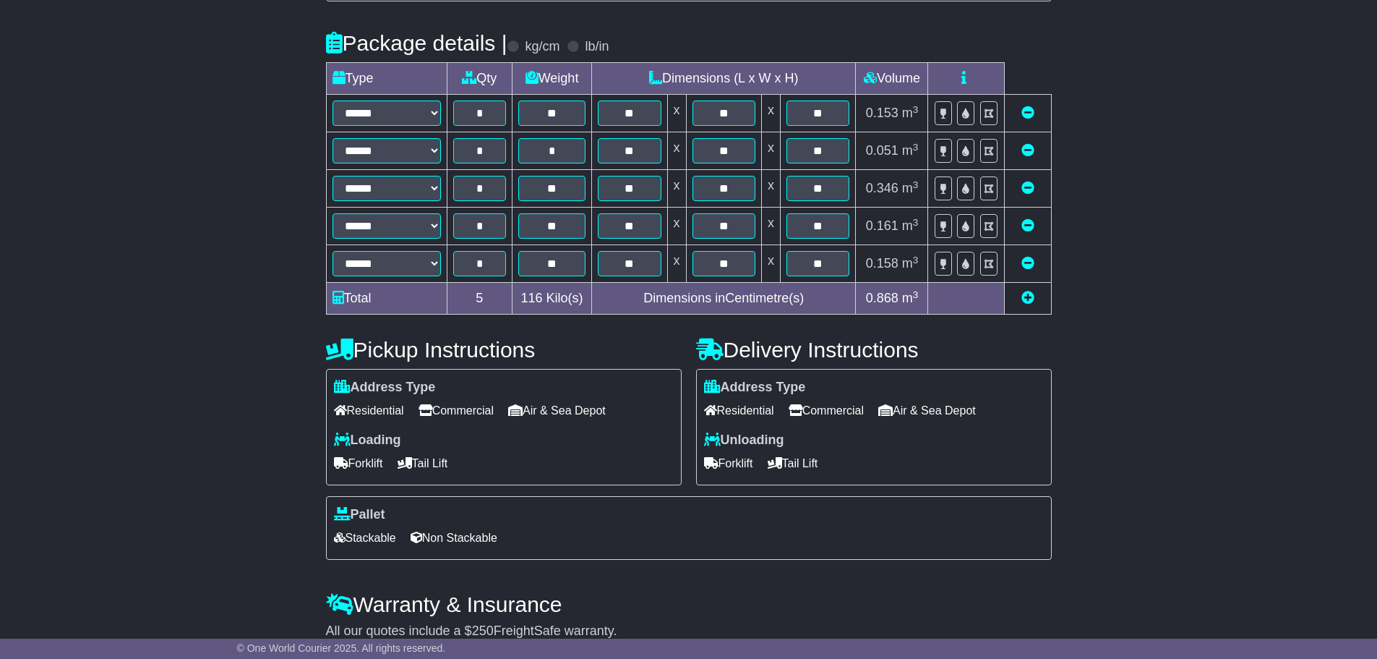 Image resolution: width=1377 pixels, height=659 pixels. Describe the element at coordinates (479, 79) in the screenshot. I see `td: Qty` at that location.